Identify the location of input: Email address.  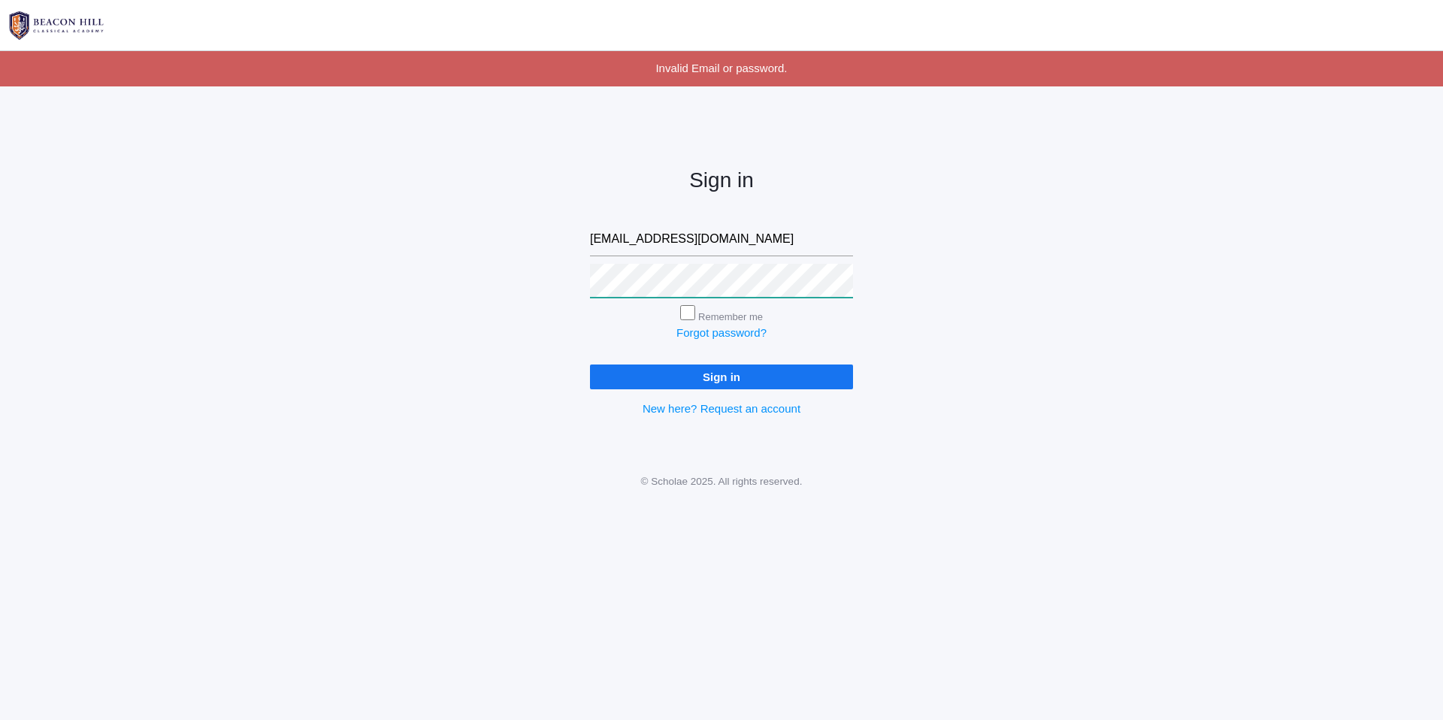
(722, 239).